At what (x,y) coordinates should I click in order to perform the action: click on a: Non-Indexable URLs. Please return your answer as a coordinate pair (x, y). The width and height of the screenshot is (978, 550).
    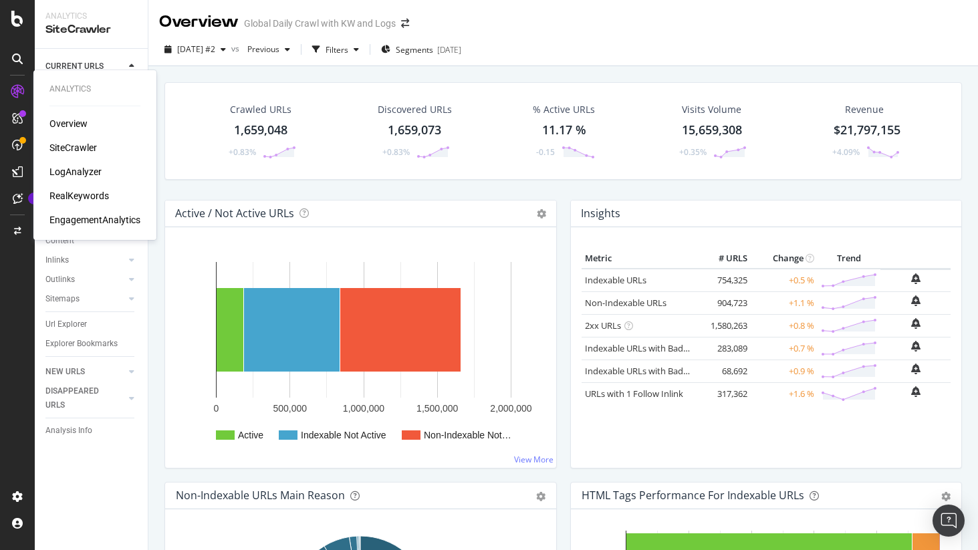
    Looking at the image, I should click on (626, 303).